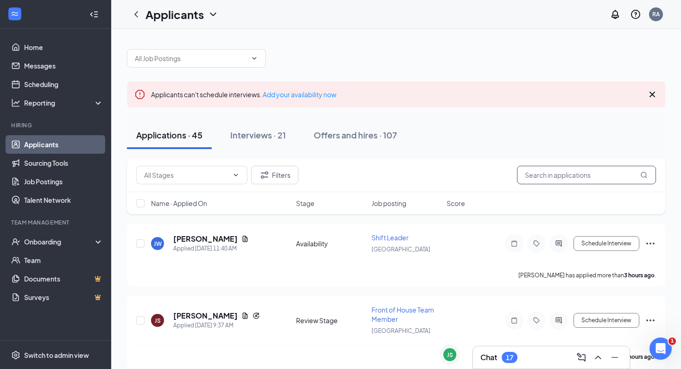 This screenshot has height=369, width=681. I want to click on svg: ChevronLeft, so click(136, 14).